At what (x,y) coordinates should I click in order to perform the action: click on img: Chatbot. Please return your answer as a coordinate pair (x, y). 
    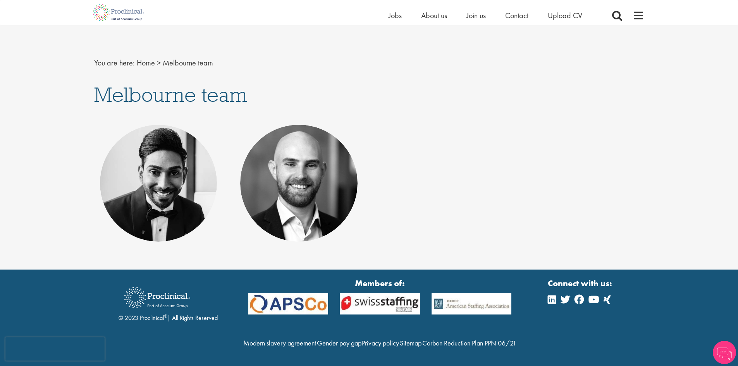
    Looking at the image, I should click on (725, 353).